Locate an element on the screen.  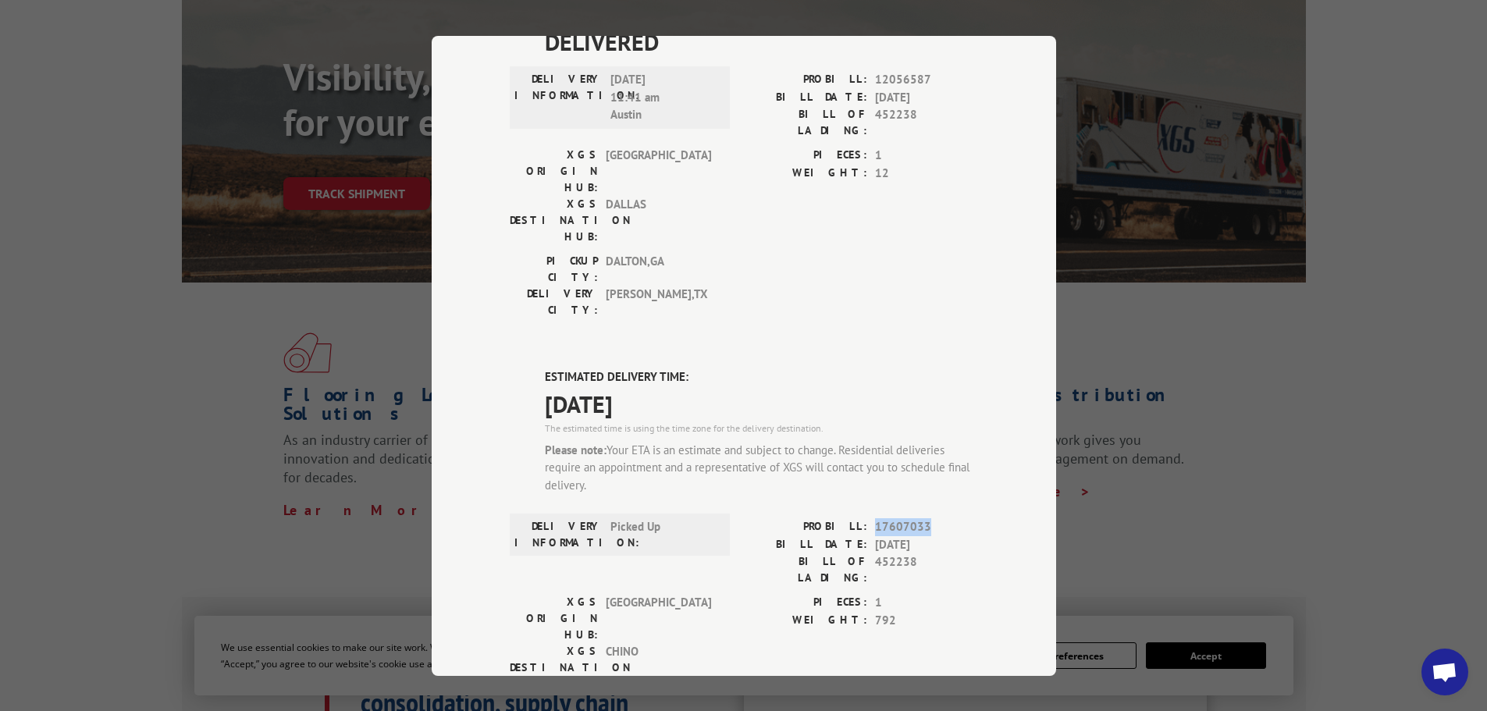
div: Your ETA is an estimate and subject to change. Residential deliveries require an appointment and ... is located at coordinates (761, 468).